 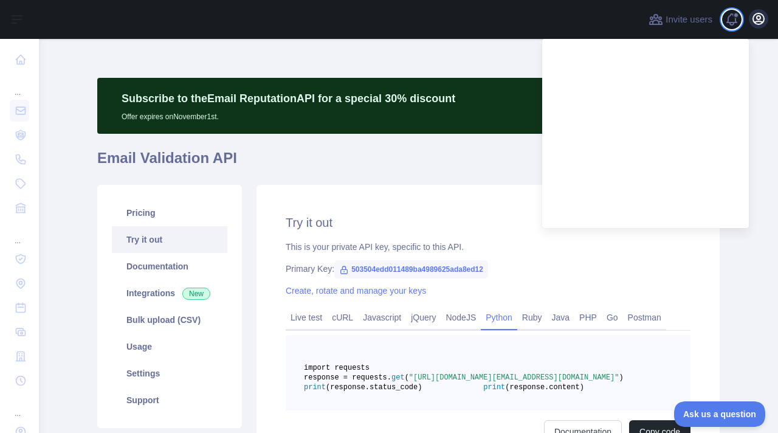 What do you see at coordinates (170, 373) in the screenshot?
I see `a: Settings` at bounding box center [170, 373].